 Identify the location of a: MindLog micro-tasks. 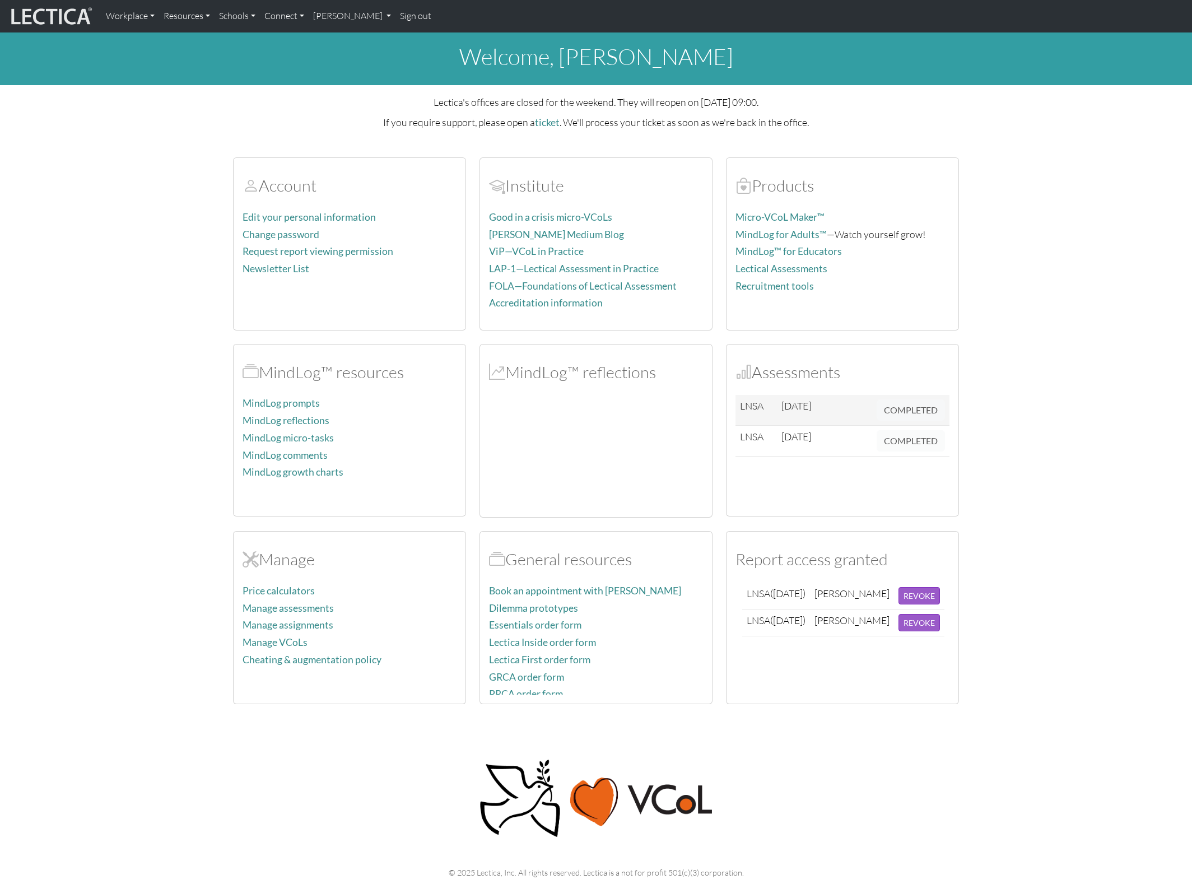
(288, 438).